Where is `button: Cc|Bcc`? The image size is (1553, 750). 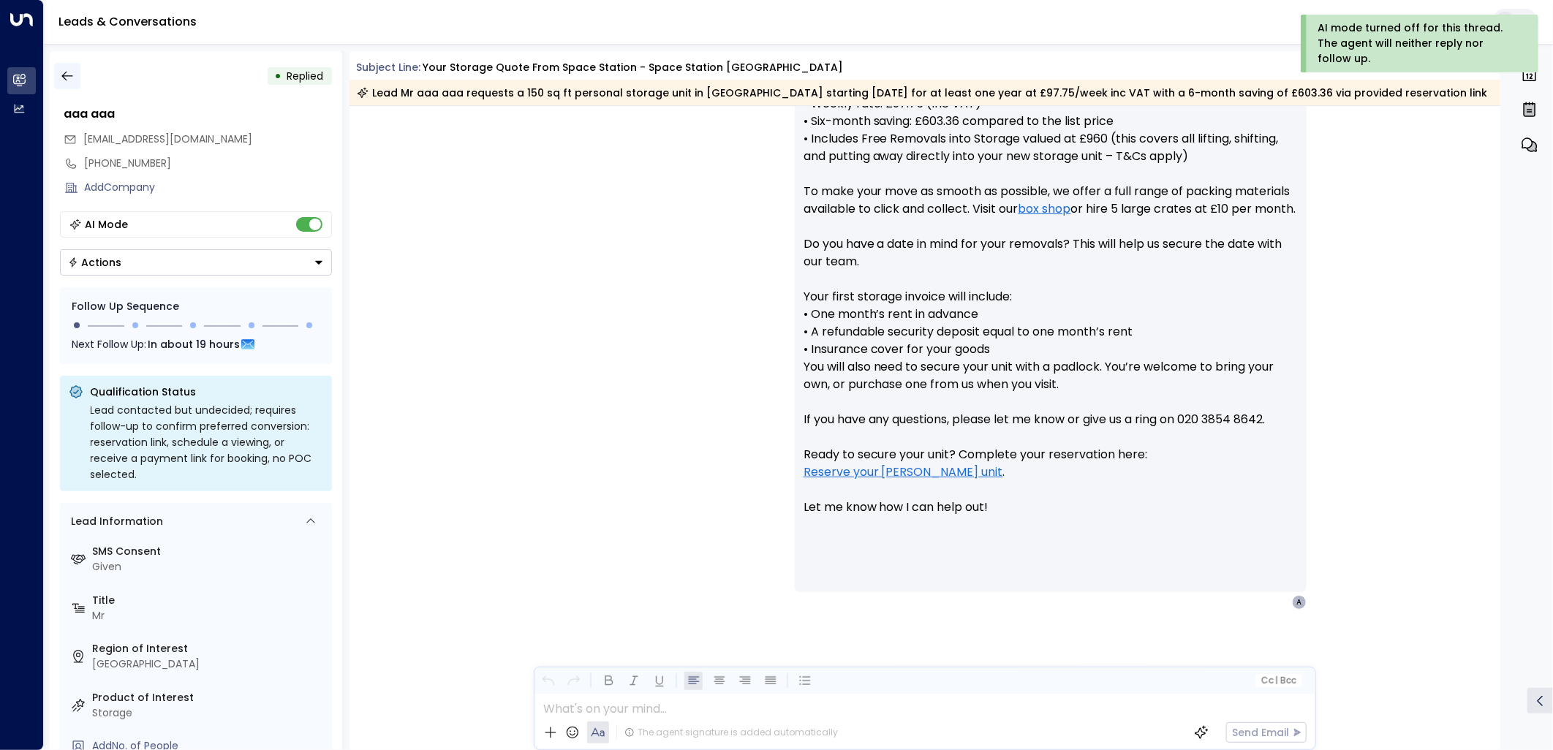
button: Cc|Bcc is located at coordinates (1278, 681).